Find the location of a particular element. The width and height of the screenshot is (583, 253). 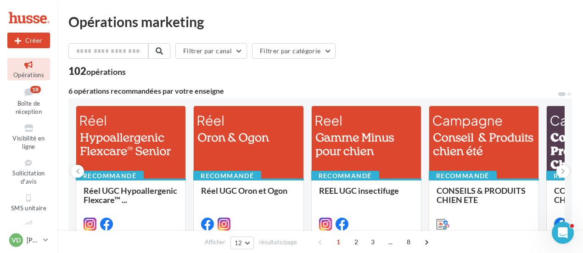

span: 3 is located at coordinates (373, 242).